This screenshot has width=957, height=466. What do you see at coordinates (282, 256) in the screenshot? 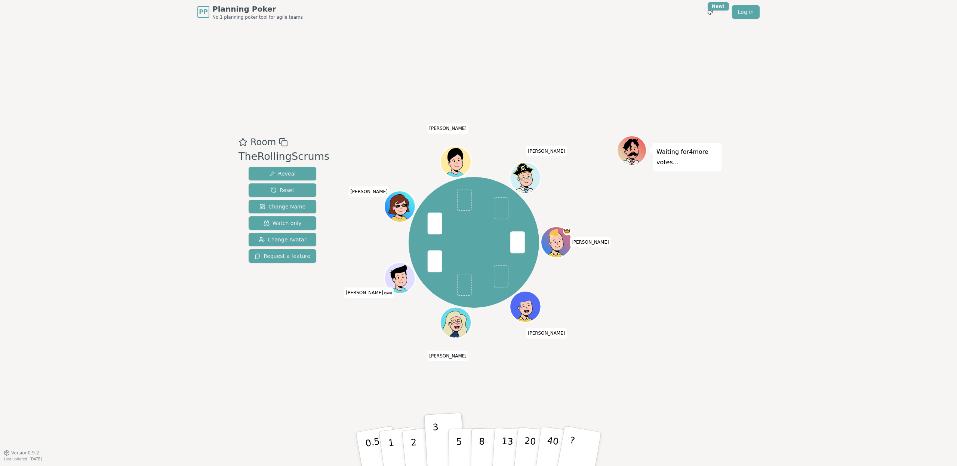
I see `span: Request a feature` at bounding box center [282, 256].